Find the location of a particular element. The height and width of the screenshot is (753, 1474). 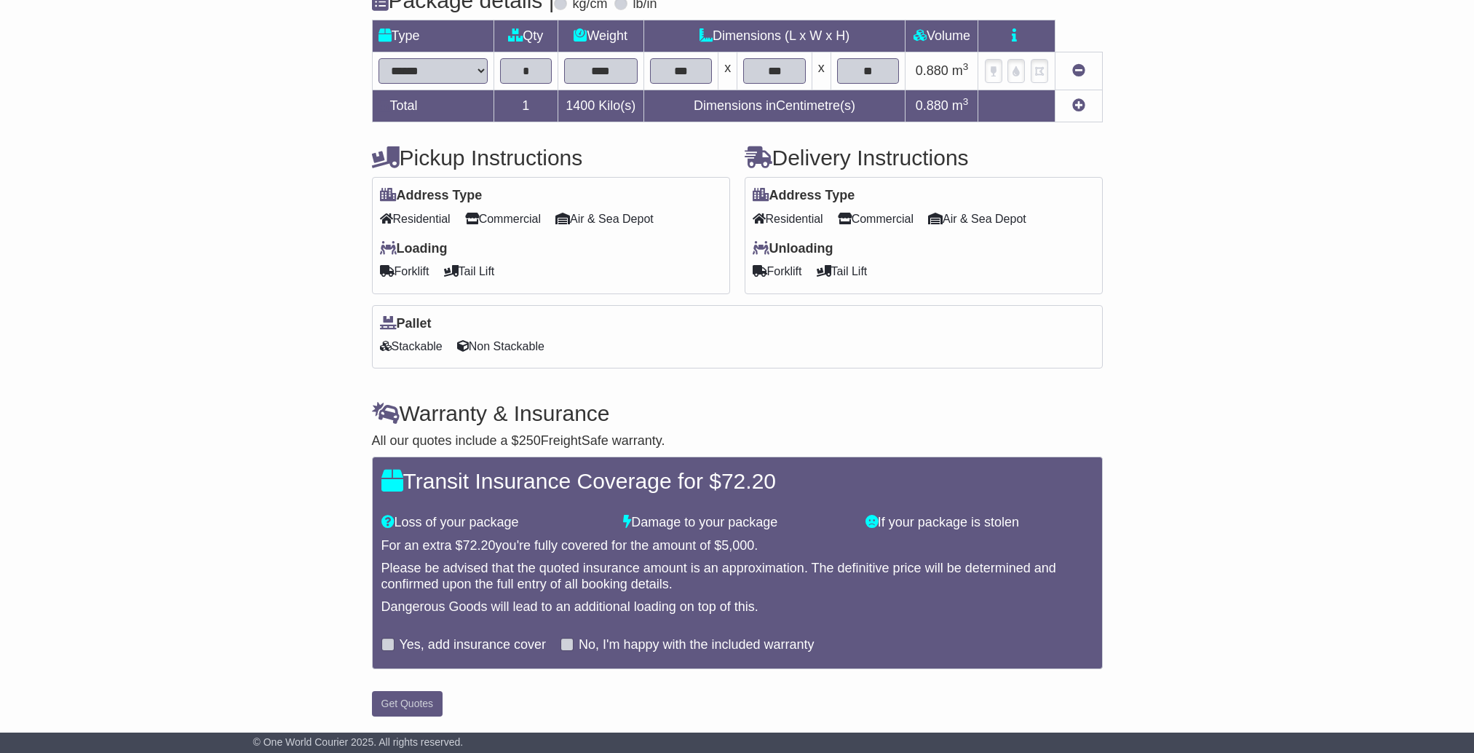

label: Unloading is located at coordinates (793, 249).